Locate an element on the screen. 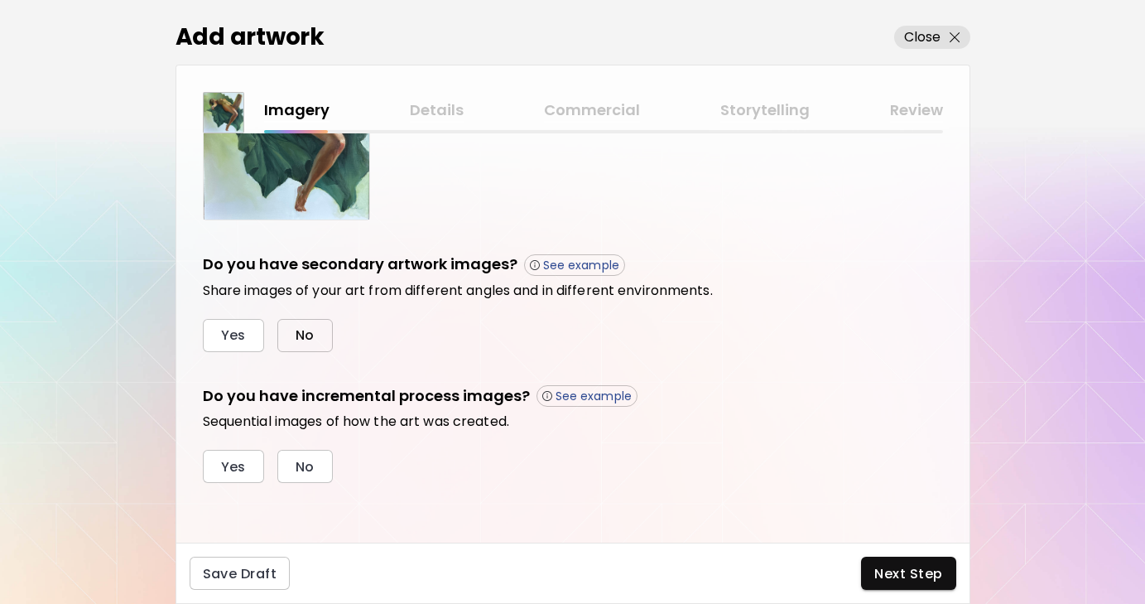 The height and width of the screenshot is (604, 1145). h6: Share images of your art from different angles and in different environments. is located at coordinates (573, 291).